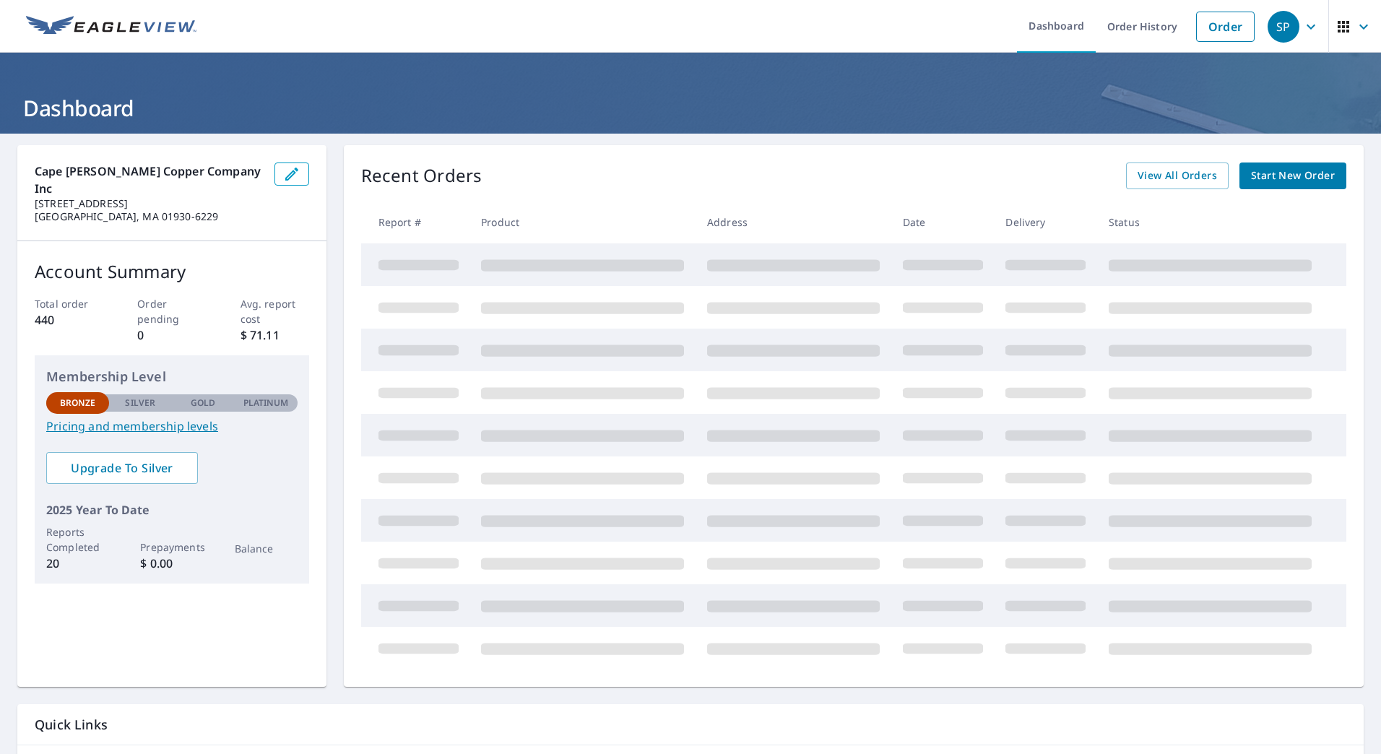 This screenshot has height=754, width=1381. What do you see at coordinates (1177, 175) in the screenshot?
I see `span: View All Orders` at bounding box center [1177, 175].